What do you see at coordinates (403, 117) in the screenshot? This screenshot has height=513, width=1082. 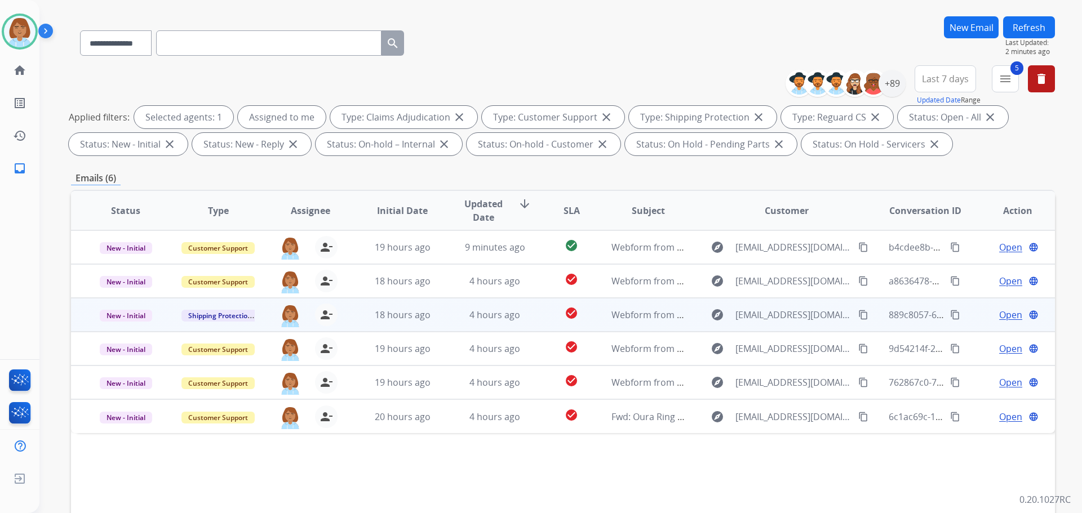 I see `div: Type: Claims Adjudication` at bounding box center [403, 117].